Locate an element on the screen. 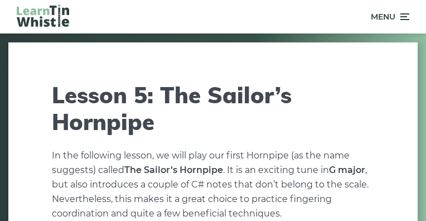 The image size is (426, 221). span: Menu is located at coordinates (383, 17).